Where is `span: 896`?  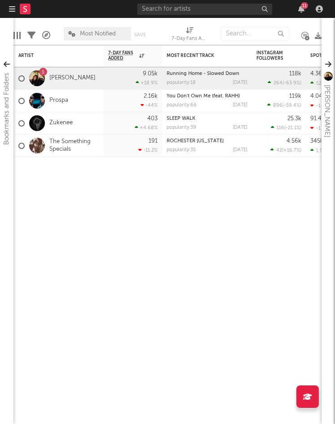
span: 896 is located at coordinates (277, 105).